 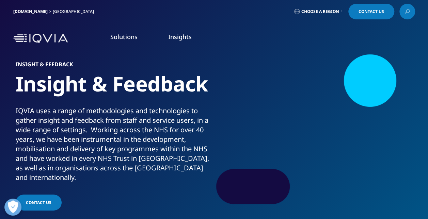 What do you see at coordinates (113, 66) in the screenshot?
I see `h6: Insight & Feedback` at bounding box center [113, 66].